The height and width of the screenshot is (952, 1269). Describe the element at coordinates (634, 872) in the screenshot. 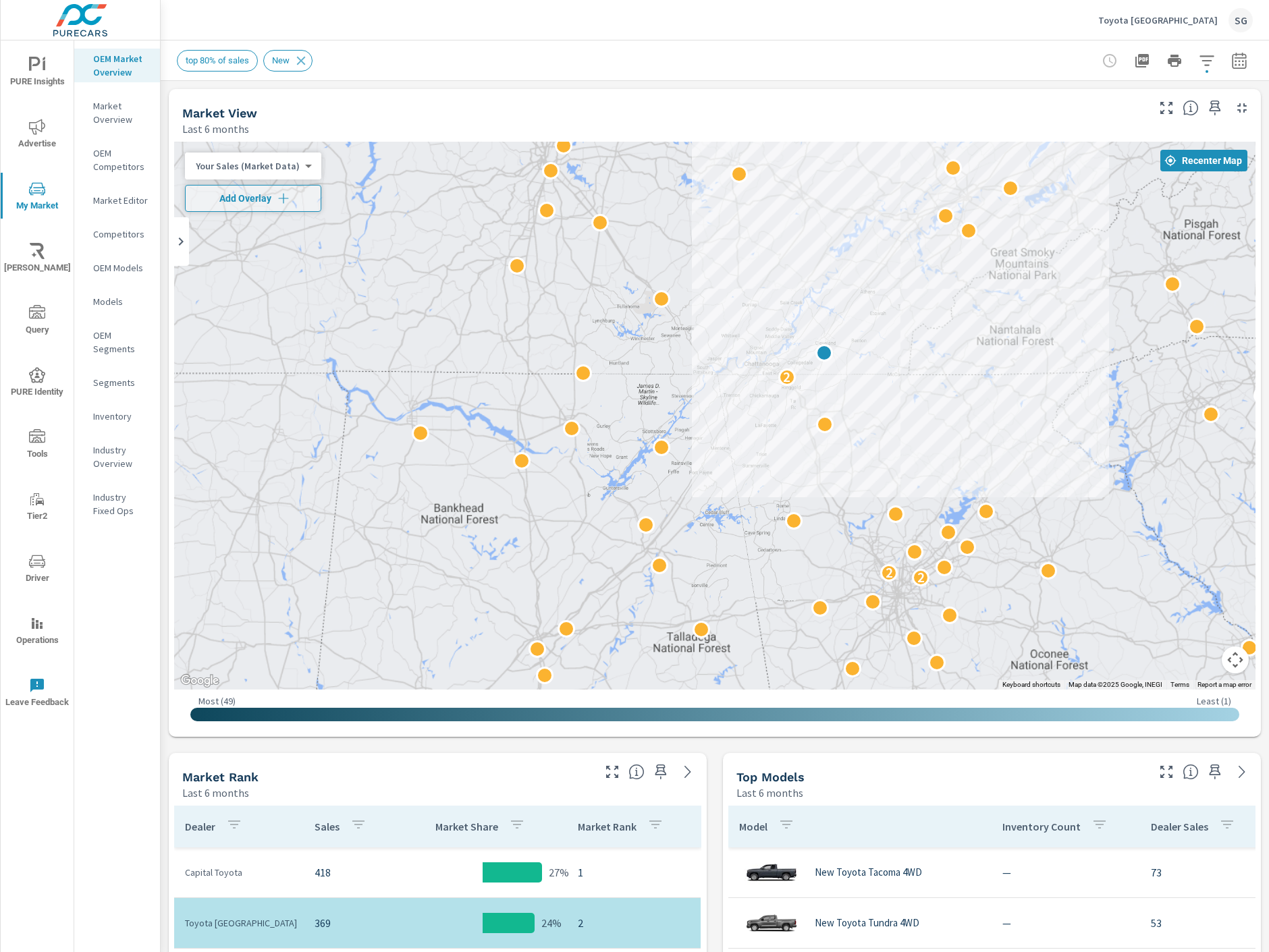

I see `p: 1` at that location.